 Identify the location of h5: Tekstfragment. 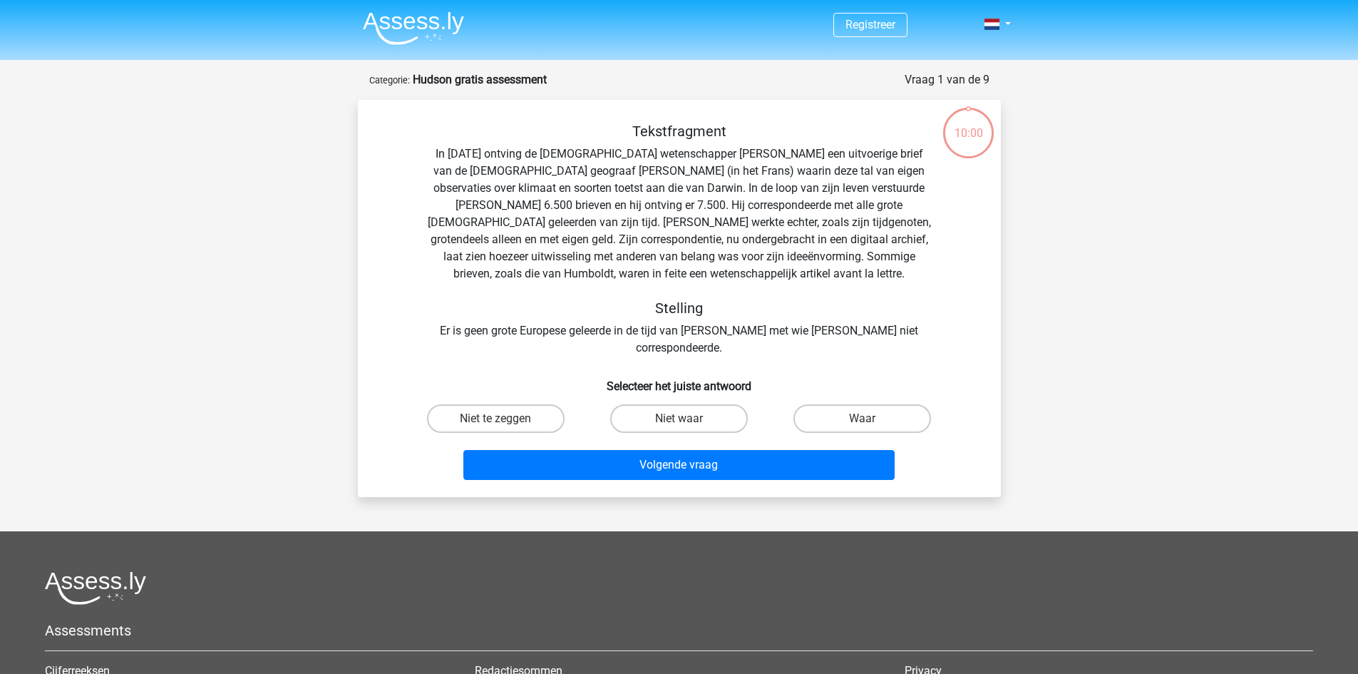
(679, 131).